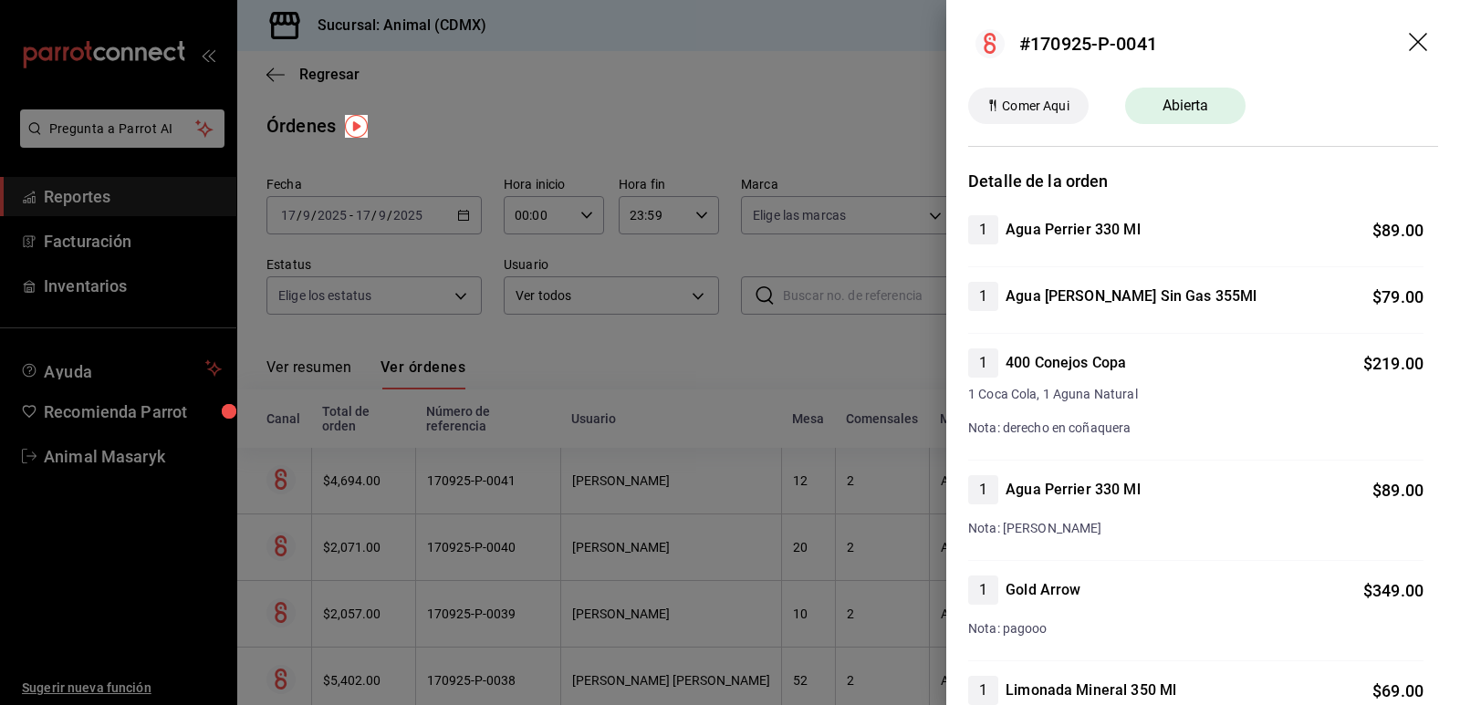 This screenshot has width=1460, height=705. What do you see at coordinates (1398, 297) in the screenshot?
I see `span: $ 79.00` at bounding box center [1398, 297].